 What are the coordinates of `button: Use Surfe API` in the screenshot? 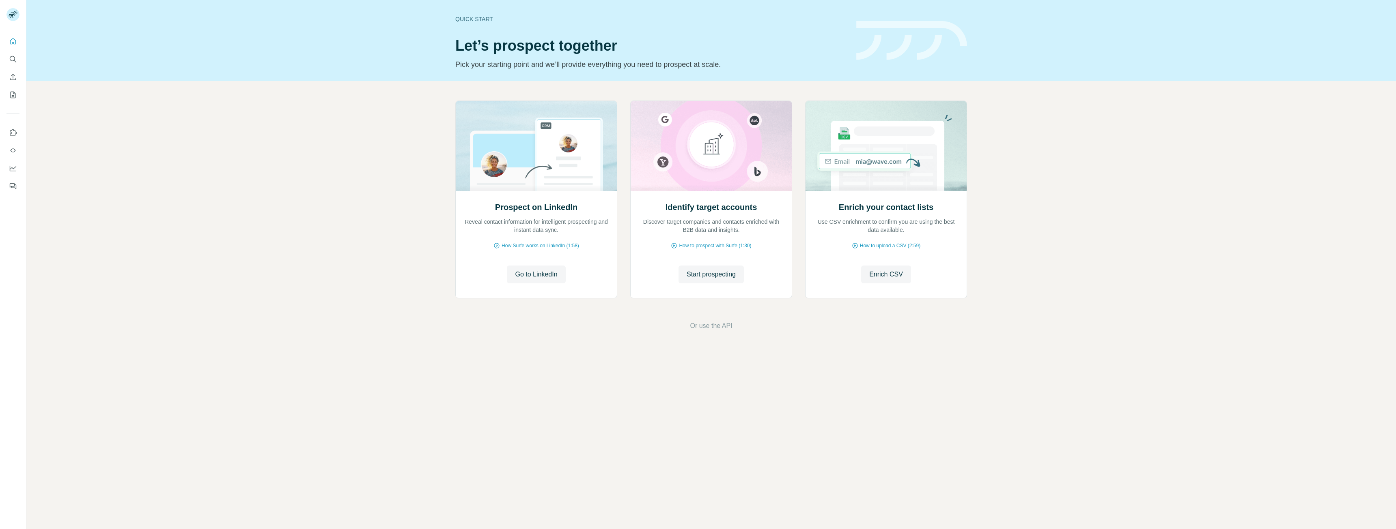 It's located at (13, 151).